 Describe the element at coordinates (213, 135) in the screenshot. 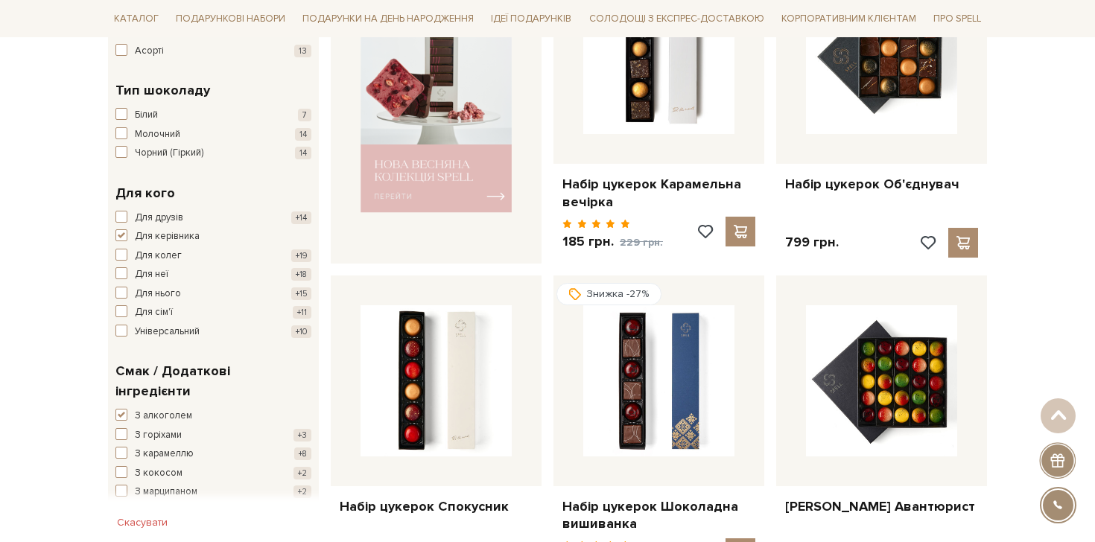

I see `button: Молочний 14` at that location.